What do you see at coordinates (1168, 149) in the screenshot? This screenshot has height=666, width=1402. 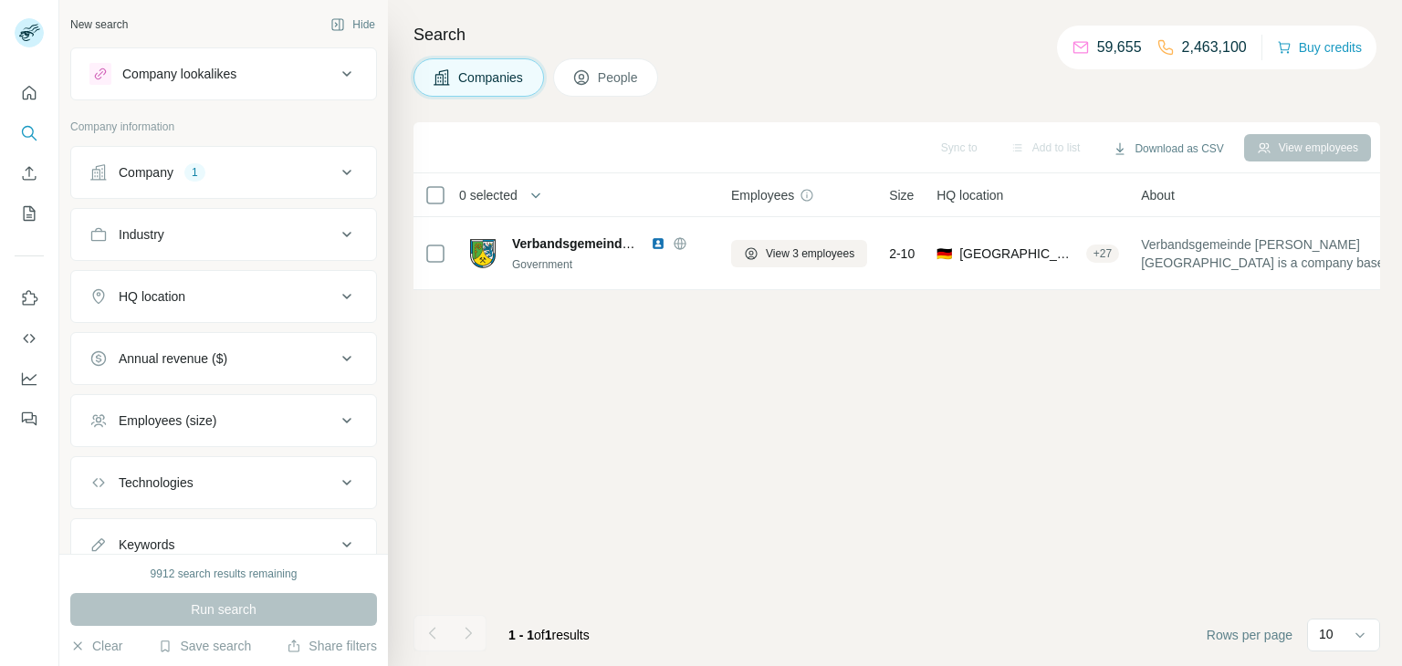 I see `button: Download as CSV` at bounding box center [1168, 149].